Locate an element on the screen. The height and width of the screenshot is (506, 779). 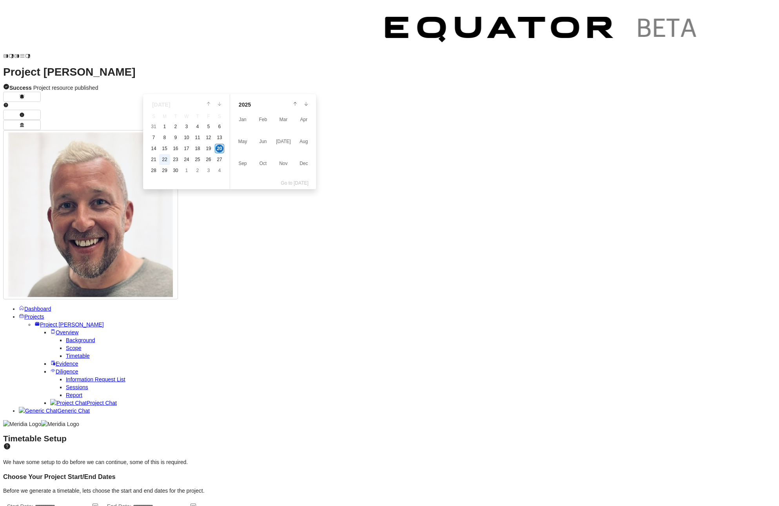
button: 14, September, 2025 is located at coordinates (154, 149).